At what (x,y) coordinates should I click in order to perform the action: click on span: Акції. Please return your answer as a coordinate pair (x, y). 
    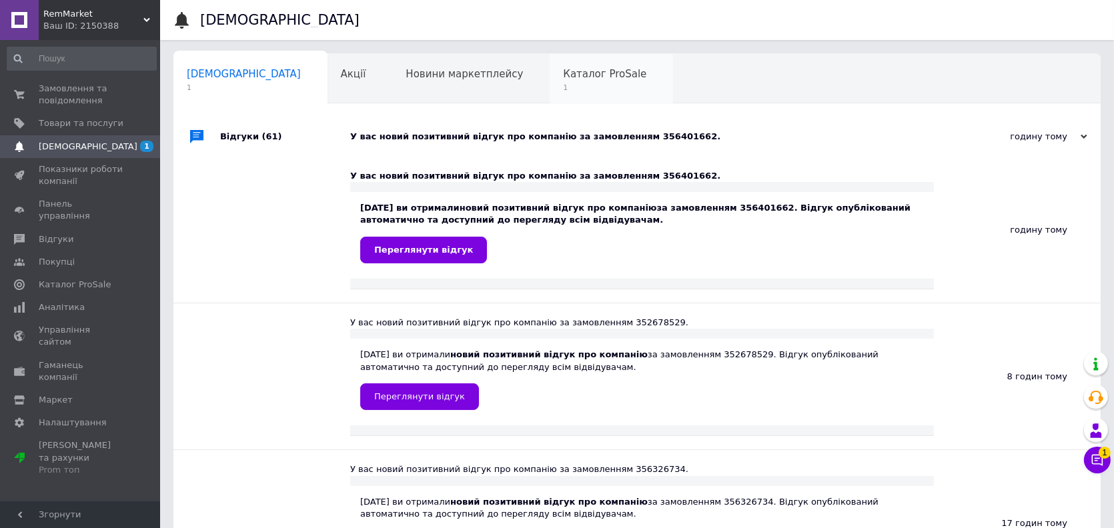
    Looking at the image, I should click on (354, 74).